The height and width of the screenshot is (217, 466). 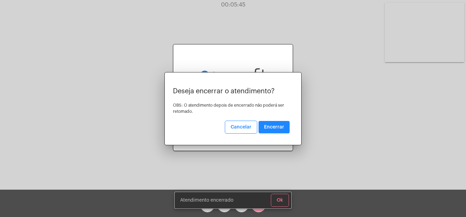 I want to click on span: Cancelar, so click(x=241, y=127).